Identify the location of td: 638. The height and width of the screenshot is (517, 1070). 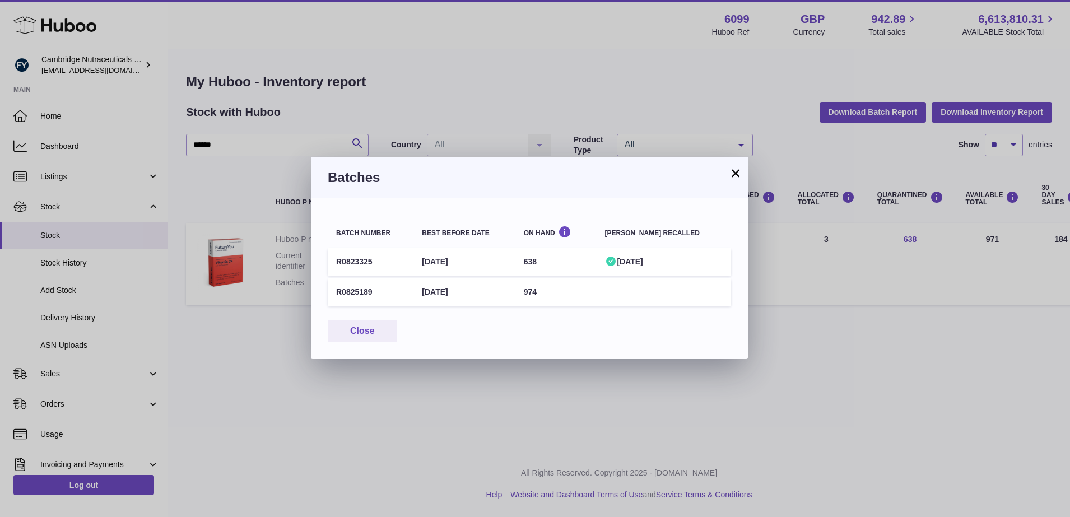
(556, 262).